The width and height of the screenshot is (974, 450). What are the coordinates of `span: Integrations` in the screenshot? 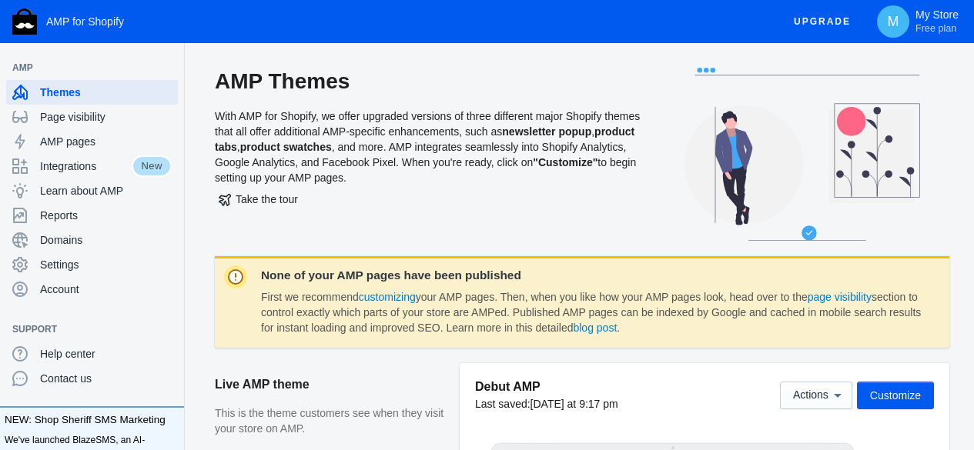 It's located at (85, 166).